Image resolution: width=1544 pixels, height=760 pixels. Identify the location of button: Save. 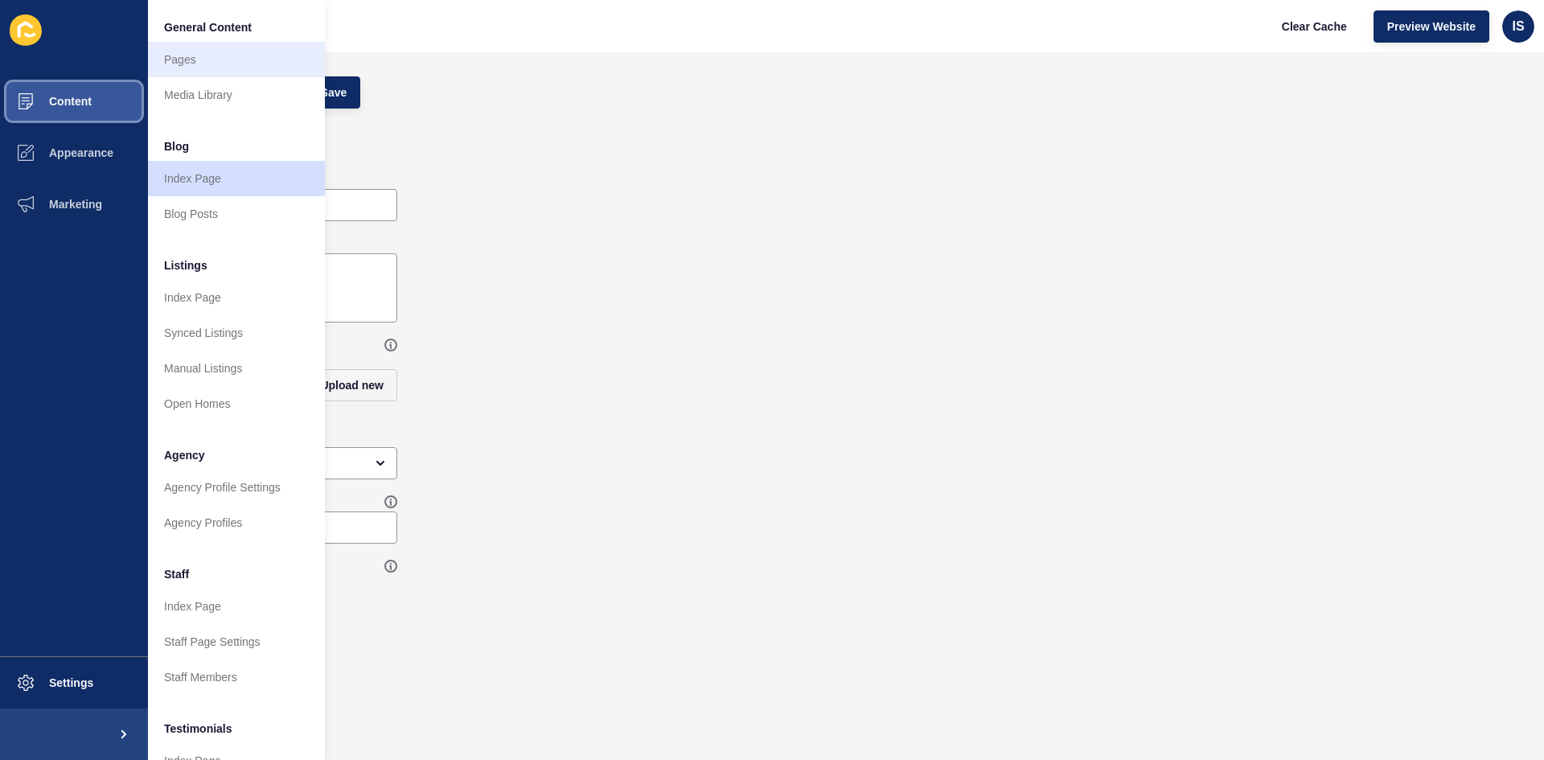
(334, 92).